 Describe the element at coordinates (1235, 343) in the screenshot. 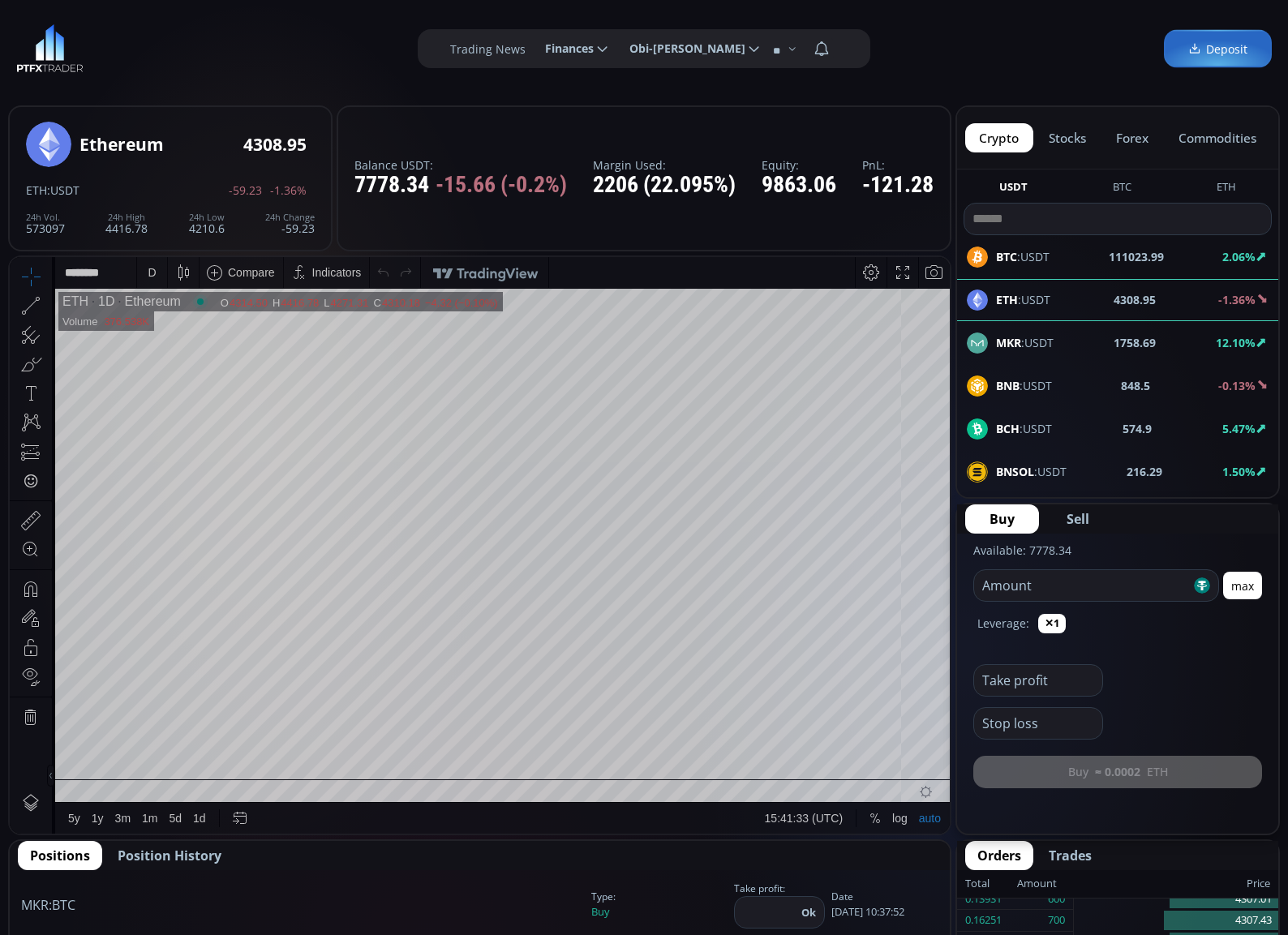

I see `b: 12.10%` at that location.